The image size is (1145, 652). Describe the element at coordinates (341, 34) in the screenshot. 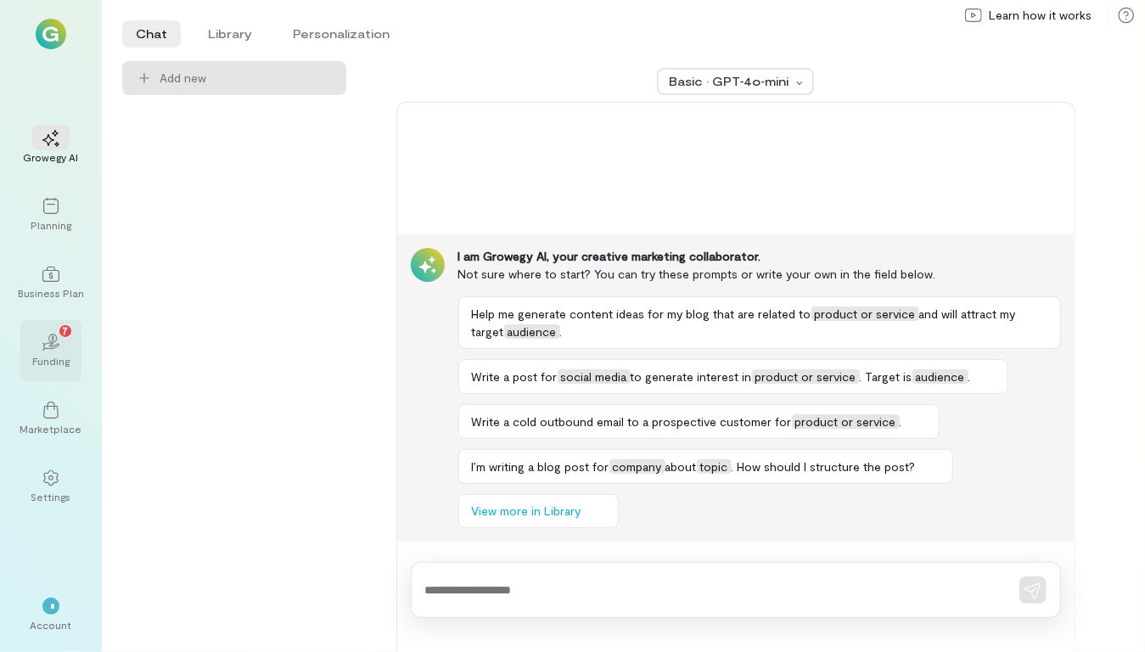

I see `li: Personalization` at that location.